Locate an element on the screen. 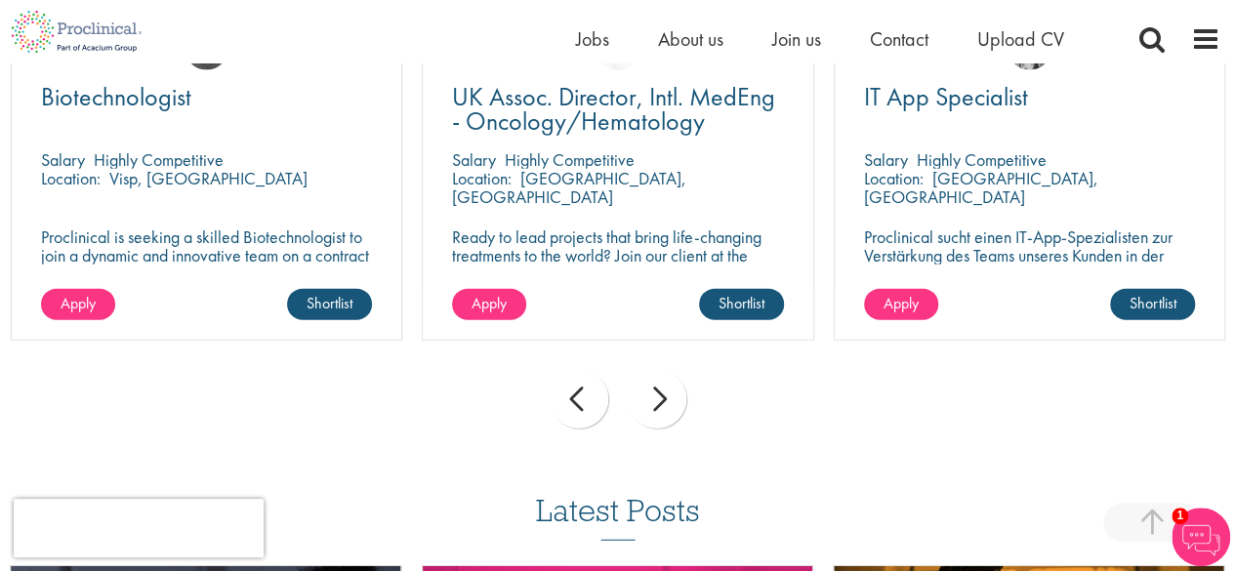 This screenshot has width=1235, height=571. p: Proclinical sucht einen IT-App-Spezialisten zur Verstärkung des Teams unseres Kunden in der [GEOG... is located at coordinates (1030, 255).